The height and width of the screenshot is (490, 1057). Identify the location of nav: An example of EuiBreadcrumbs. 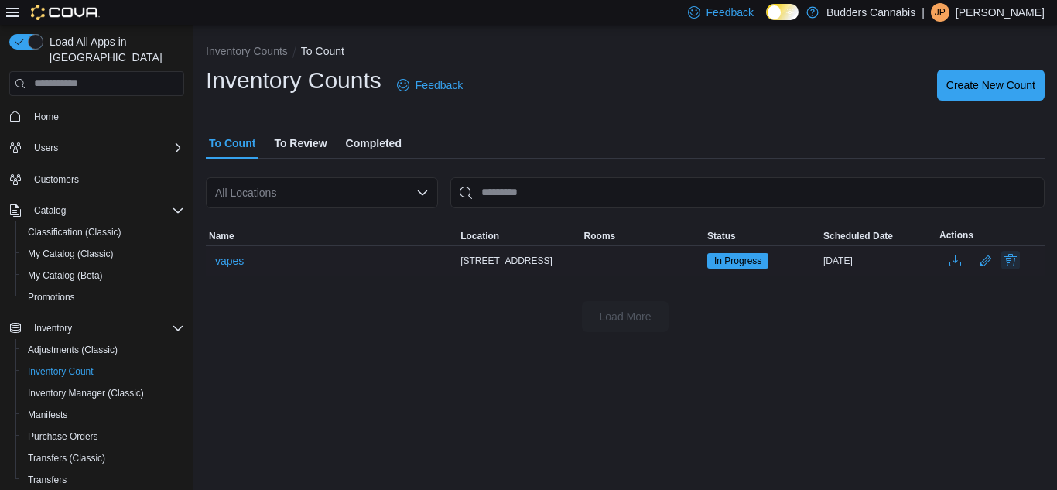
(625, 53).